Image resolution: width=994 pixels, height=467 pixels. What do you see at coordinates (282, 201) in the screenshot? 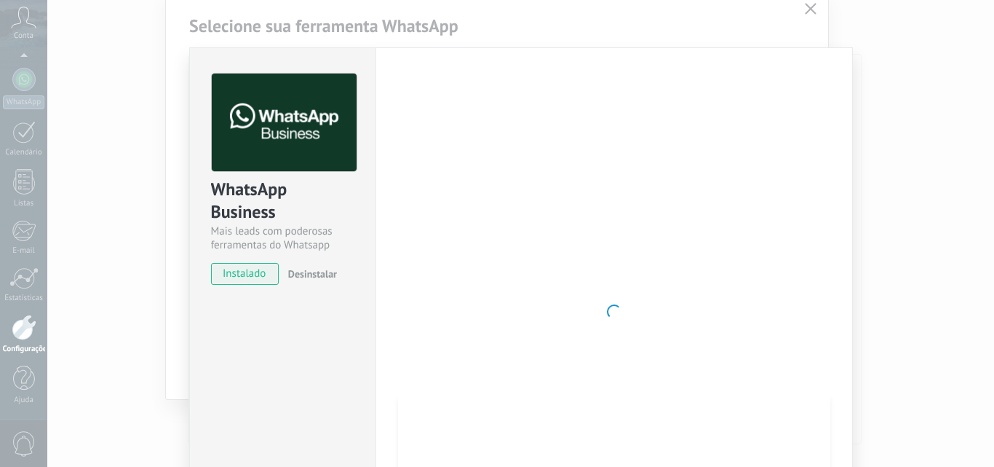
I see `div: WhatsApp Business` at bounding box center [282, 201].